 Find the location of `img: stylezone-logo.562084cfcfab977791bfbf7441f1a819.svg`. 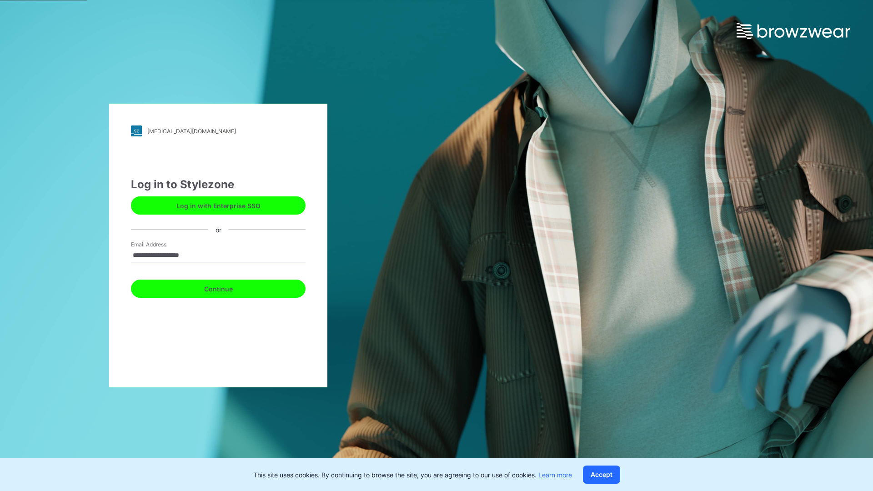

img: stylezone-logo.562084cfcfab977791bfbf7441f1a819.svg is located at coordinates (136, 131).